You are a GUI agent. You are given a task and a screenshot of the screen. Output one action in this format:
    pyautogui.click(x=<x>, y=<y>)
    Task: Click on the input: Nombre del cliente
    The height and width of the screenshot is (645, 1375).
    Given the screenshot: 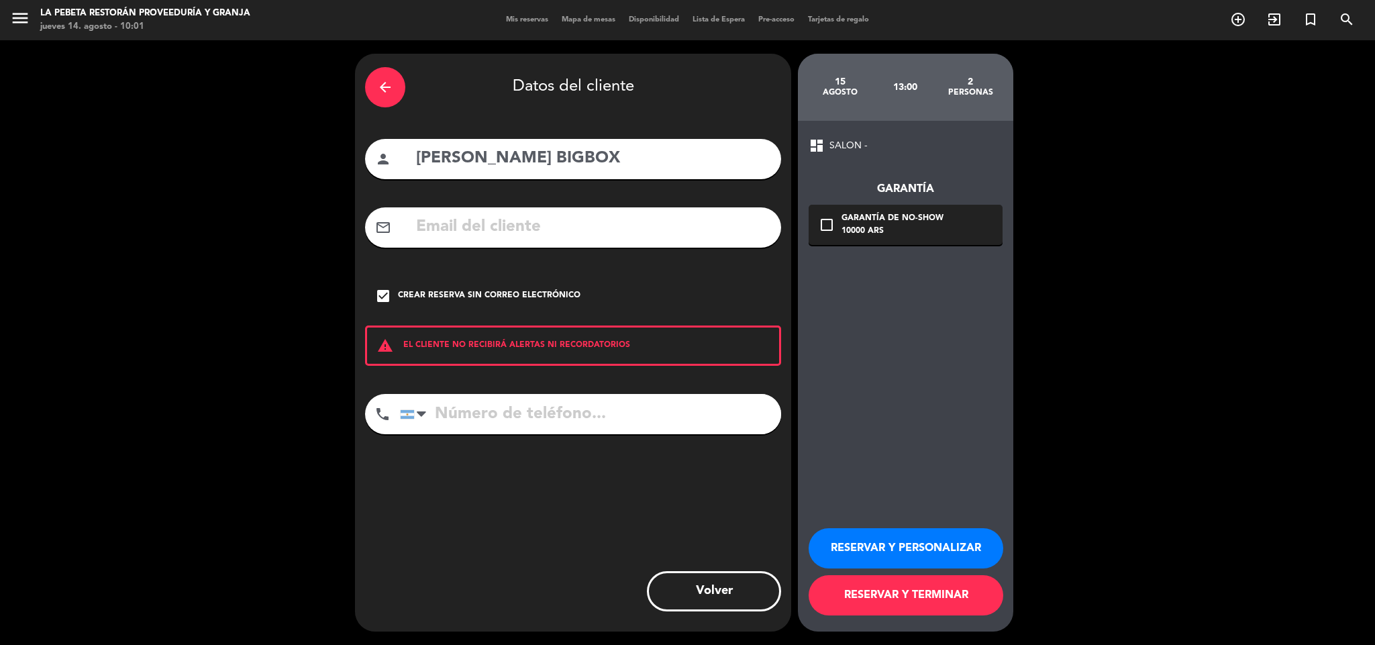 What is the action you would take?
    pyautogui.click(x=593, y=158)
    